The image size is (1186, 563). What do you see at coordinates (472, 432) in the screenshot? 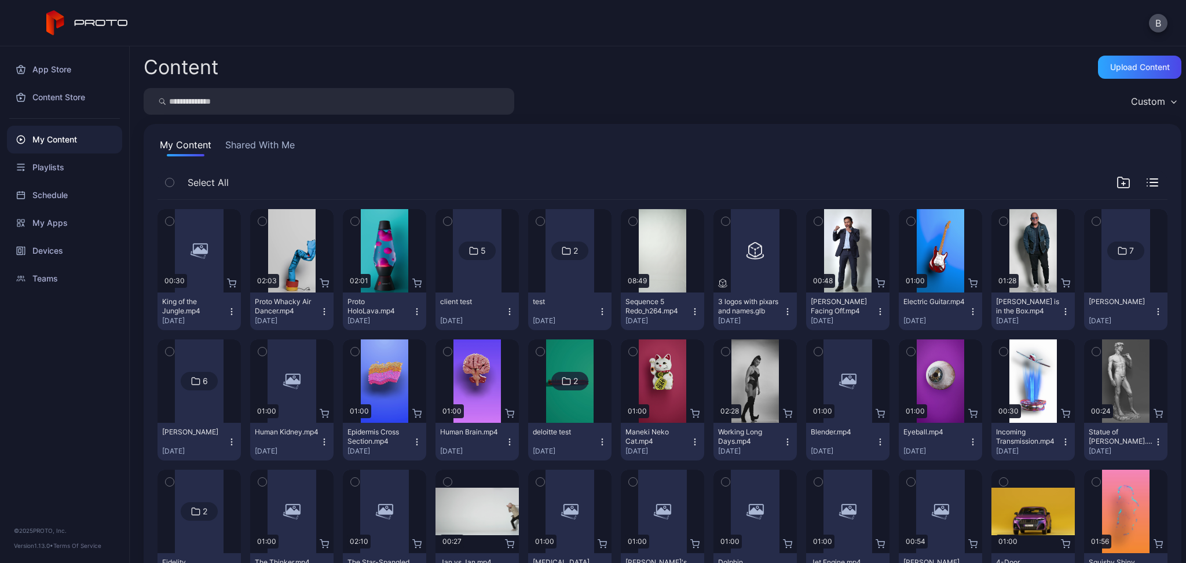
I see `div: Human Brain.mp4` at bounding box center [472, 432].